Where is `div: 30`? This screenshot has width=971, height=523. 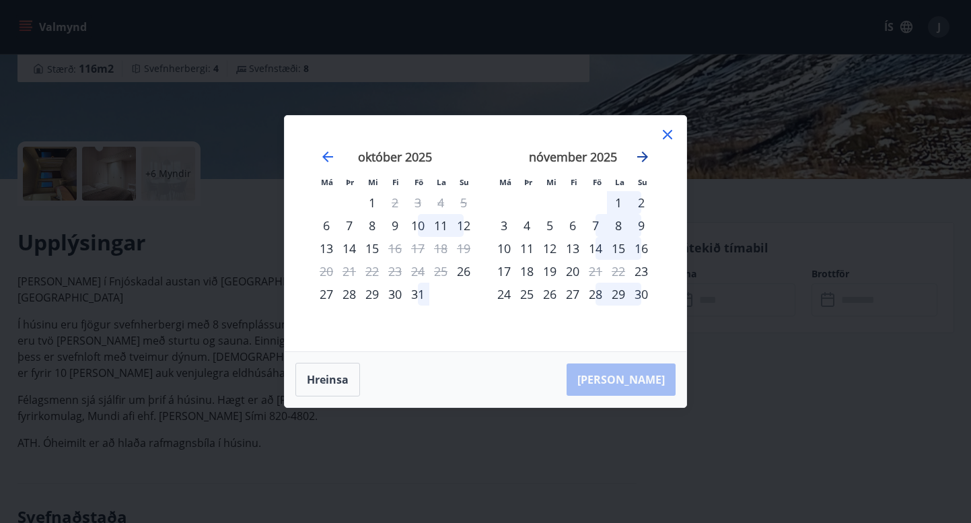
div: 30 is located at coordinates (395, 294).